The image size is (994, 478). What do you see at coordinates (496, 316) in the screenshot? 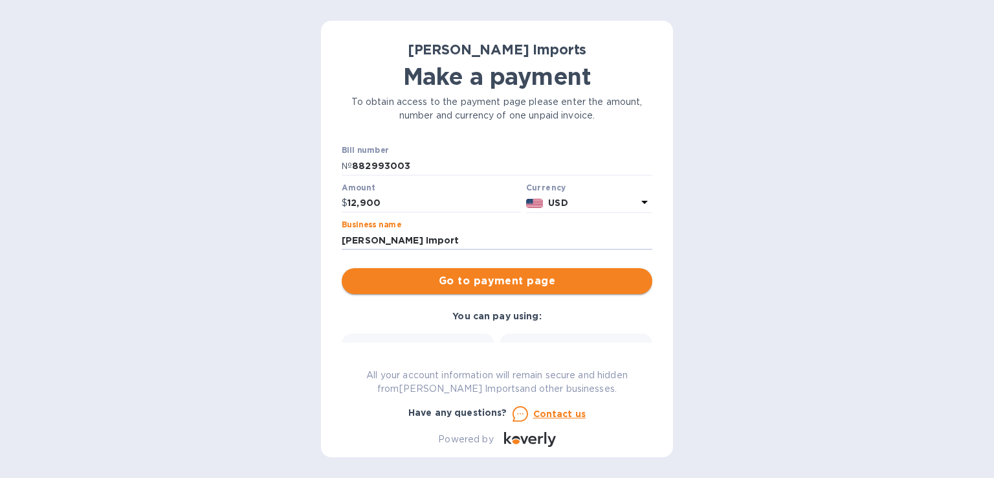
I see `b: You can pay using:` at bounding box center [496, 316].